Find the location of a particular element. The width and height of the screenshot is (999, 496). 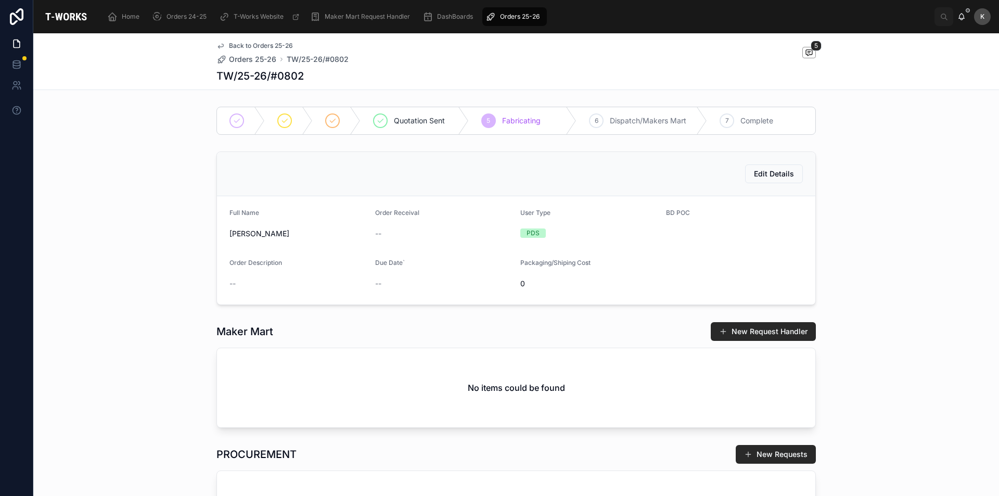

button: 5 is located at coordinates (809, 53).